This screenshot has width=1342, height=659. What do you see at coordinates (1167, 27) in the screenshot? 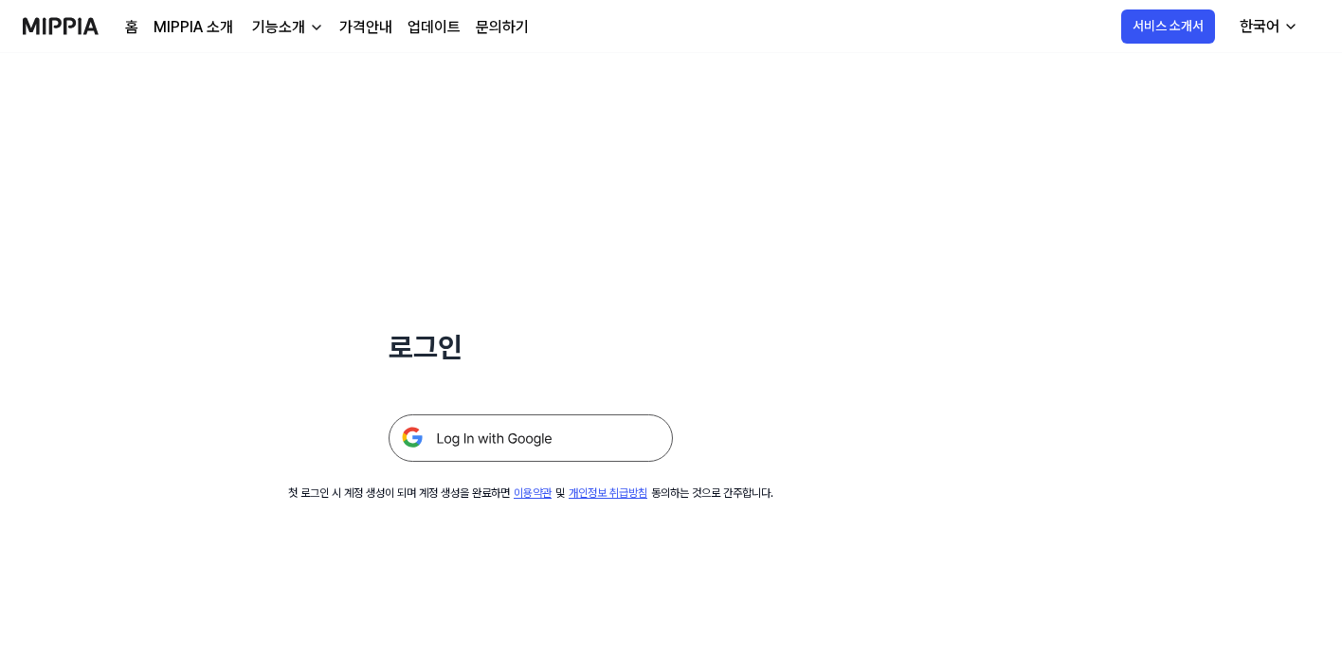
I see `a: 서비스 소개서` at bounding box center [1167, 27].